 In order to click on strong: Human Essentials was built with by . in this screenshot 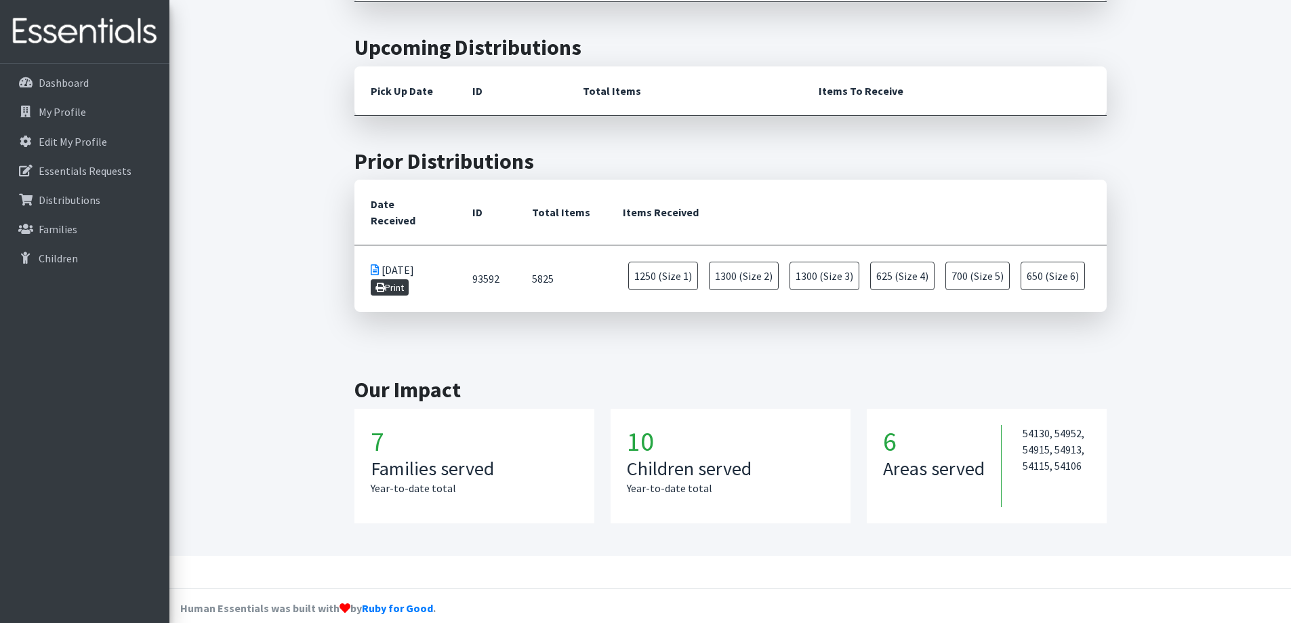, I will do `click(308, 608)`.